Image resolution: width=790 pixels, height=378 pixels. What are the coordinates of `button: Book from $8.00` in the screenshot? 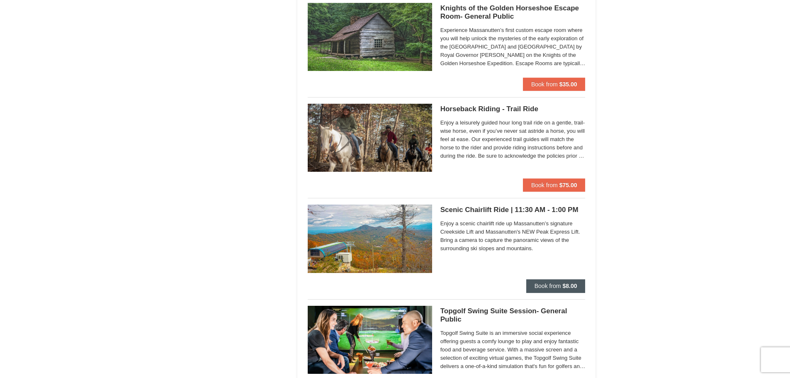 It's located at (555, 286).